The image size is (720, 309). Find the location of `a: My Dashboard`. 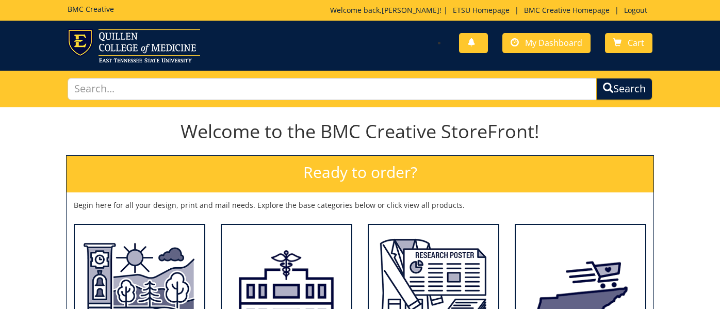

a: My Dashboard is located at coordinates (546, 43).